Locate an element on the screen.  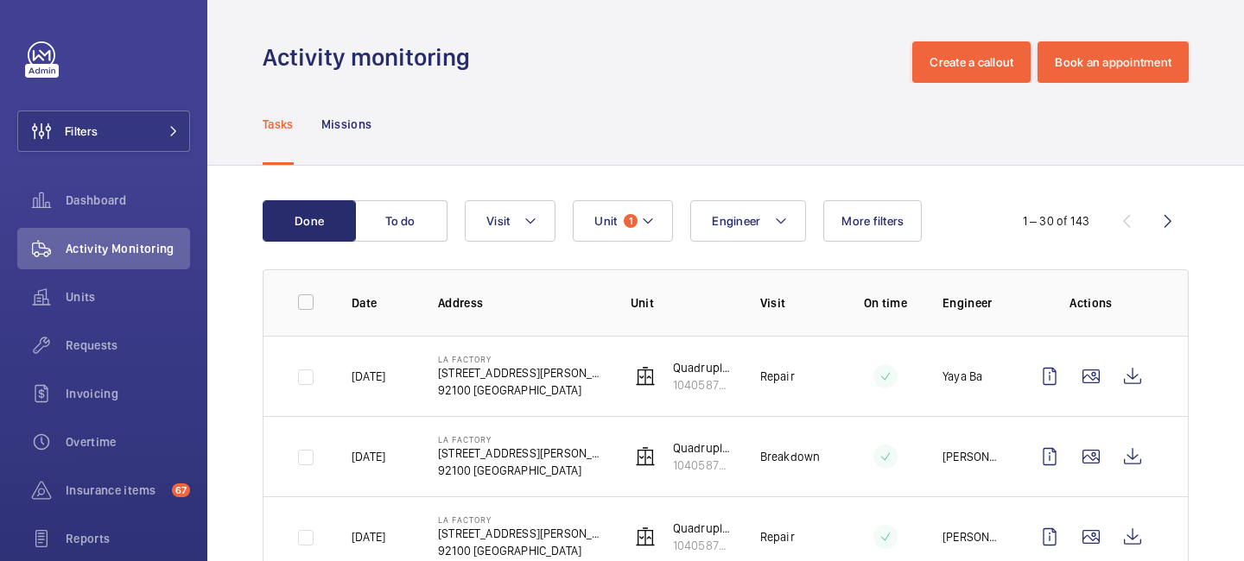
p: Engineer is located at coordinates (972, 303).